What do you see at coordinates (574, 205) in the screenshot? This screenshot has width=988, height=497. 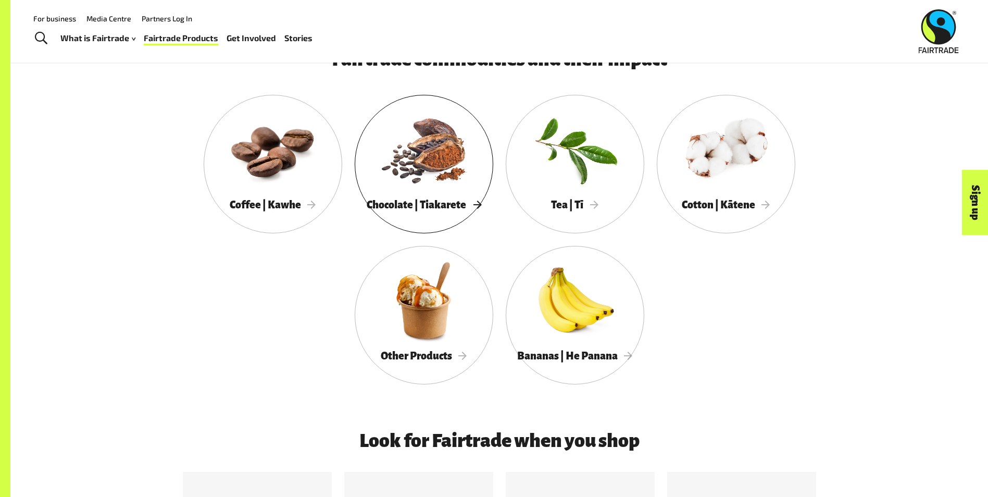 I see `span: Tea | Tī` at bounding box center [574, 205].